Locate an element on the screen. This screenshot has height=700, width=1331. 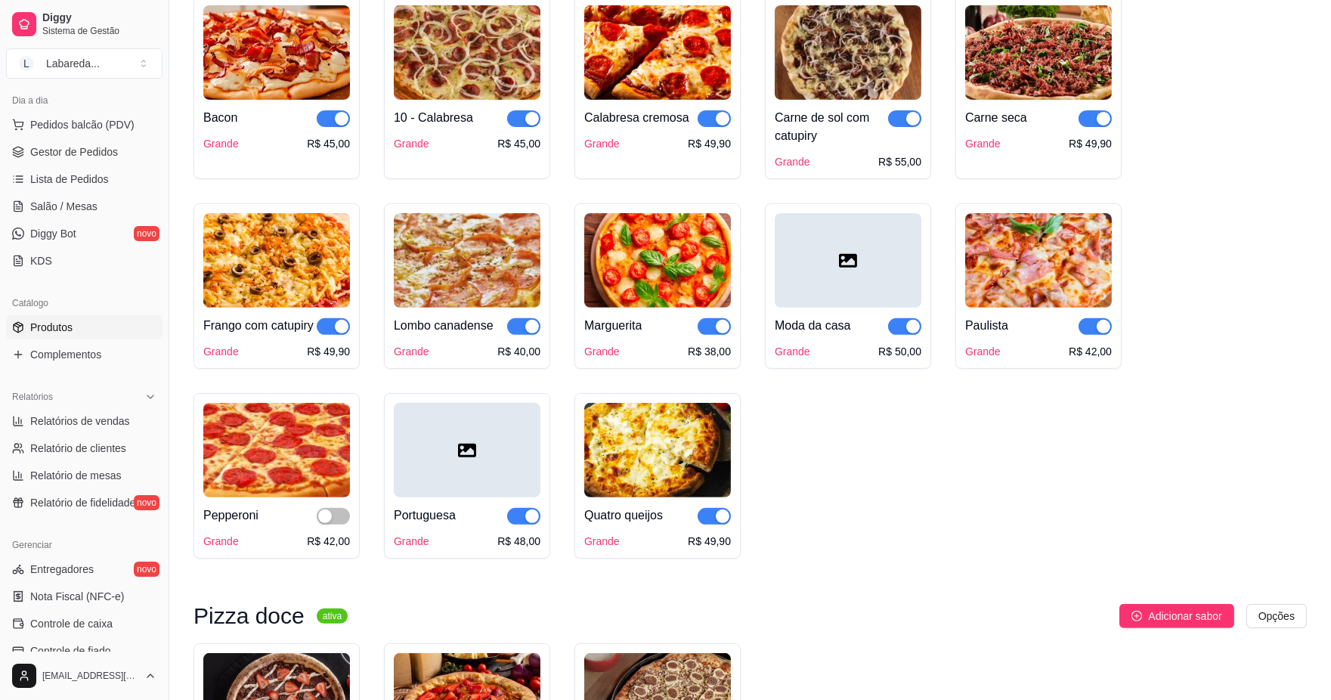
span: Nota Fiscal (NFC-e) is located at coordinates (77, 596).